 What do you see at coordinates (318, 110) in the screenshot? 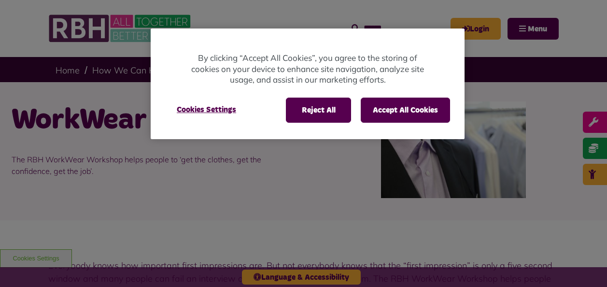
I see `button: Reject All` at bounding box center [318, 110].